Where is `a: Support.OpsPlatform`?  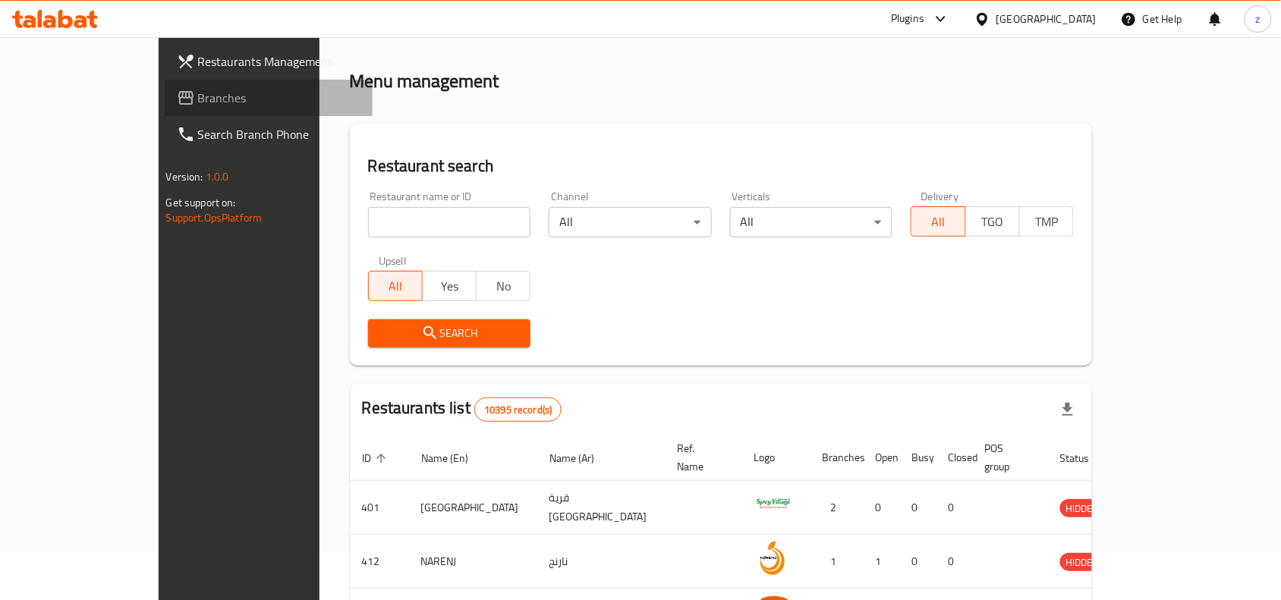
a: Support.OpsPlatform is located at coordinates (214, 218).